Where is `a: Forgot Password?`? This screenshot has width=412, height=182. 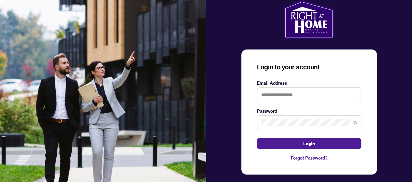
a: Forgot Password? is located at coordinates (309, 158).